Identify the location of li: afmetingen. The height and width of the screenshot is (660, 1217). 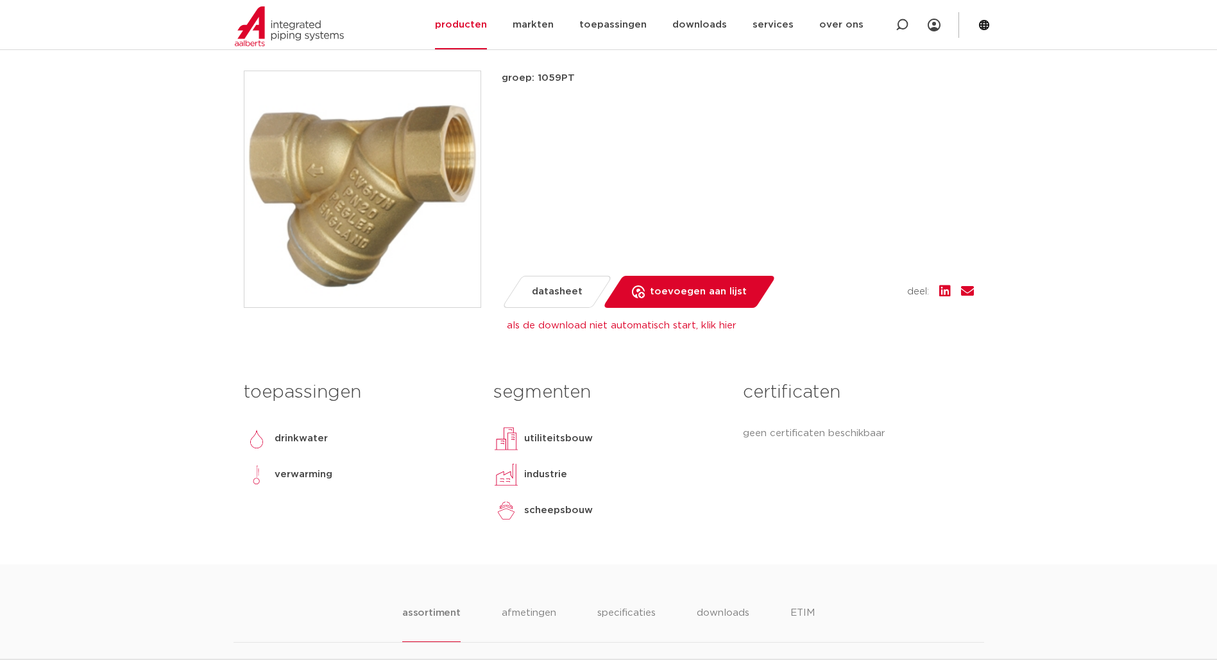
(529, 624).